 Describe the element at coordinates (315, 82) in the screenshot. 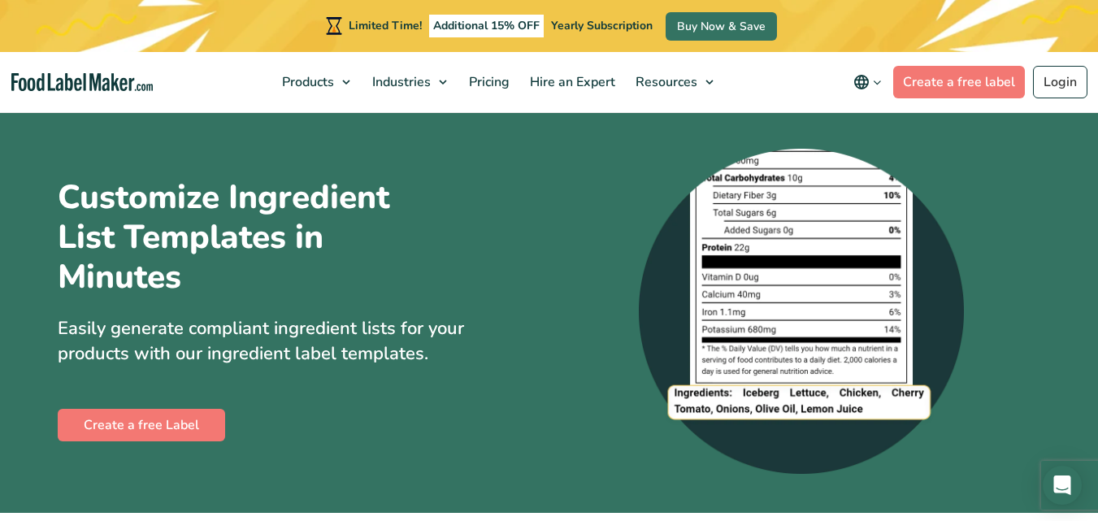

I see `a: Products` at that location.